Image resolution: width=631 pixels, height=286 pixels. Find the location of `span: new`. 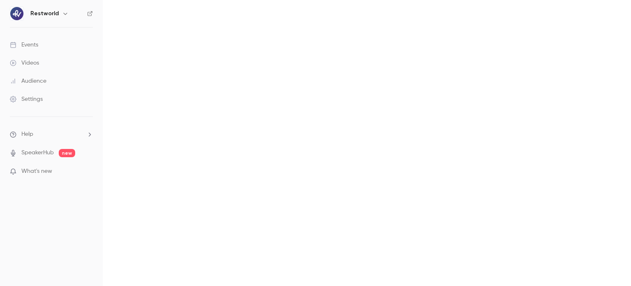

span: new is located at coordinates (67, 153).